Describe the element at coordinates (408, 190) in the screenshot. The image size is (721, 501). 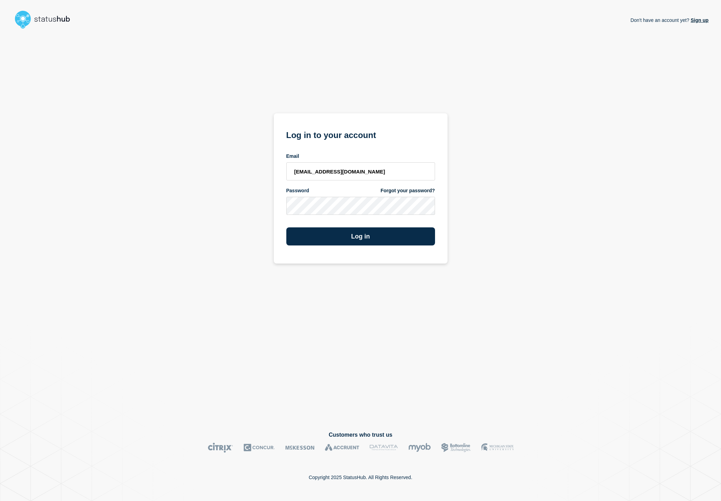
I see `a: Forgot your password?` at that location.